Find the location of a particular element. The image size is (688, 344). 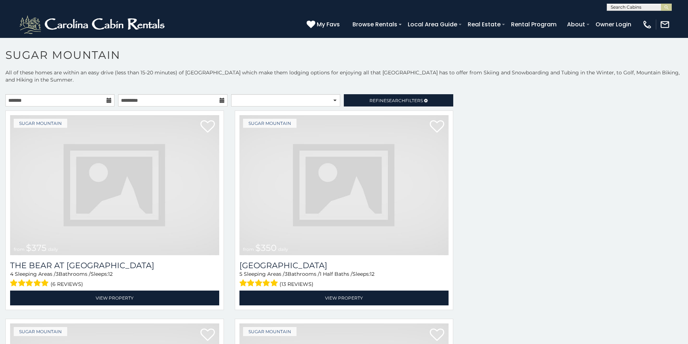

span: 5 is located at coordinates (241, 274).